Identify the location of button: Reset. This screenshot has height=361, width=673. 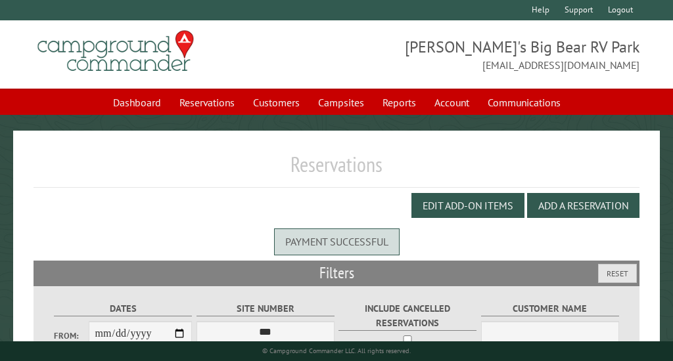
(617, 273).